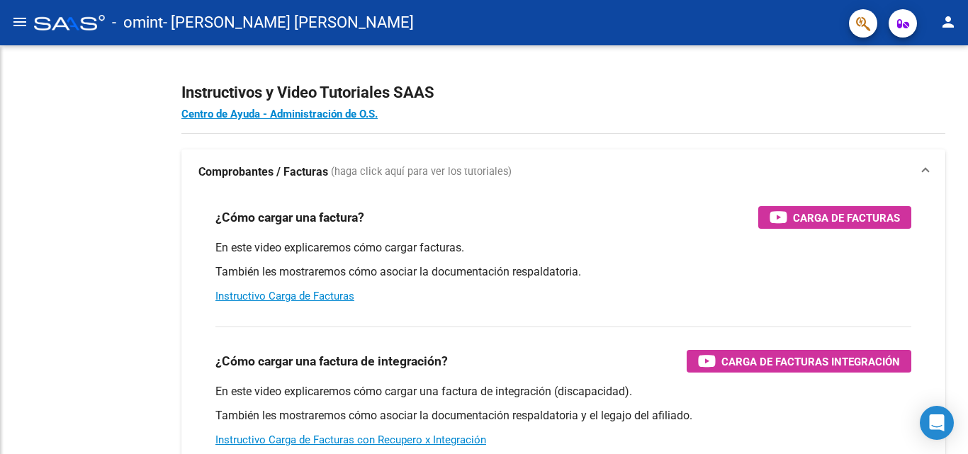 The height and width of the screenshot is (454, 968). Describe the element at coordinates (937, 423) in the screenshot. I see `div: Open Intercom Messenger` at that location.